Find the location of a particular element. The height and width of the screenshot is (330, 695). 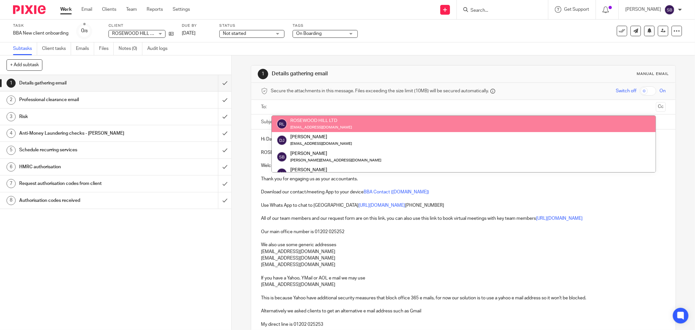

a: Notes (0) is located at coordinates (130, 49).